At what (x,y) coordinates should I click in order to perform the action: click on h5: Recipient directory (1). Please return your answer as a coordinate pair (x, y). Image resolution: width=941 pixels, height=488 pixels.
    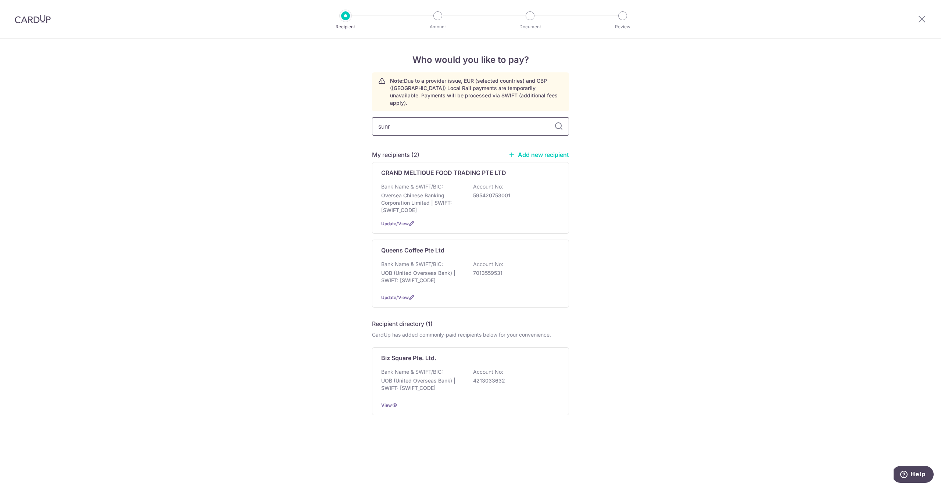
    Looking at the image, I should click on (402, 324).